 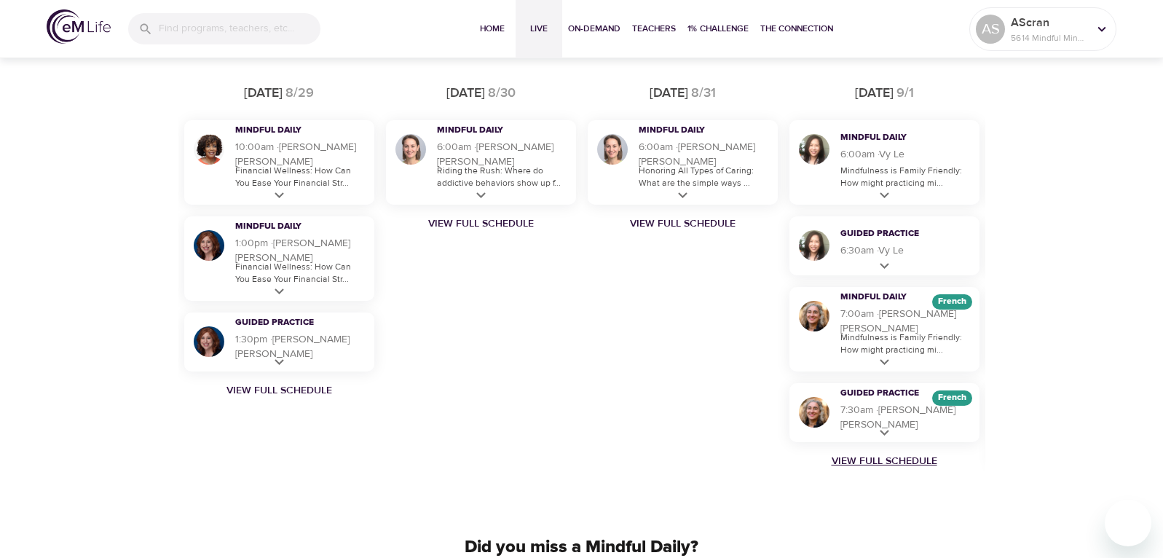 I want to click on span: Teachers, so click(x=654, y=28).